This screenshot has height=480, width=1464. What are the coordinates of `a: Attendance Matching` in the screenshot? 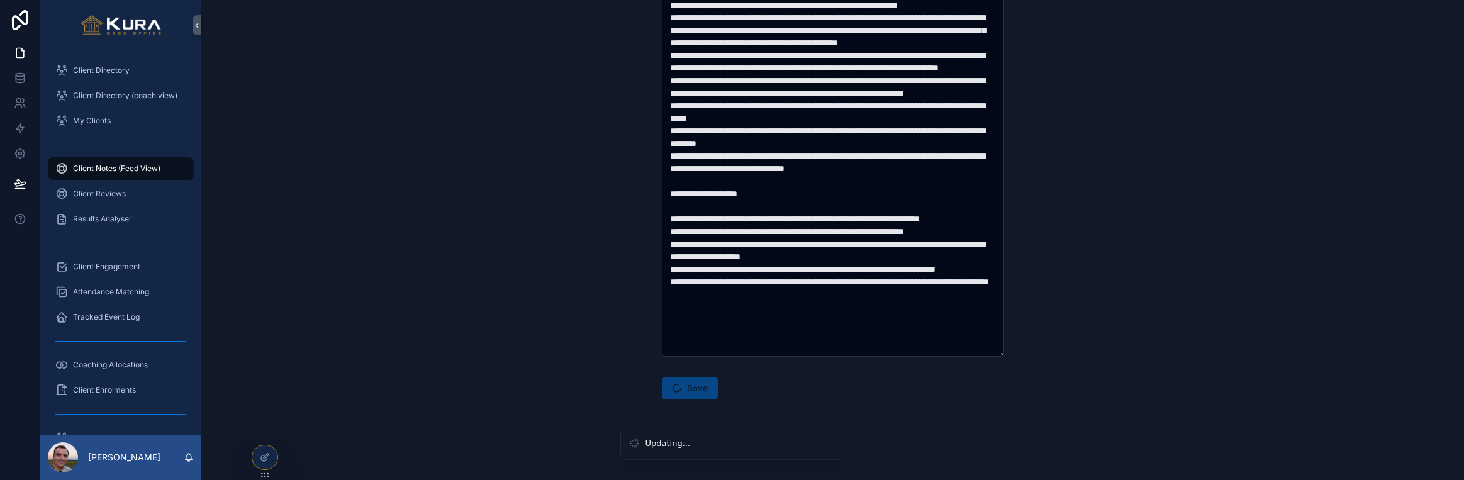 It's located at (121, 292).